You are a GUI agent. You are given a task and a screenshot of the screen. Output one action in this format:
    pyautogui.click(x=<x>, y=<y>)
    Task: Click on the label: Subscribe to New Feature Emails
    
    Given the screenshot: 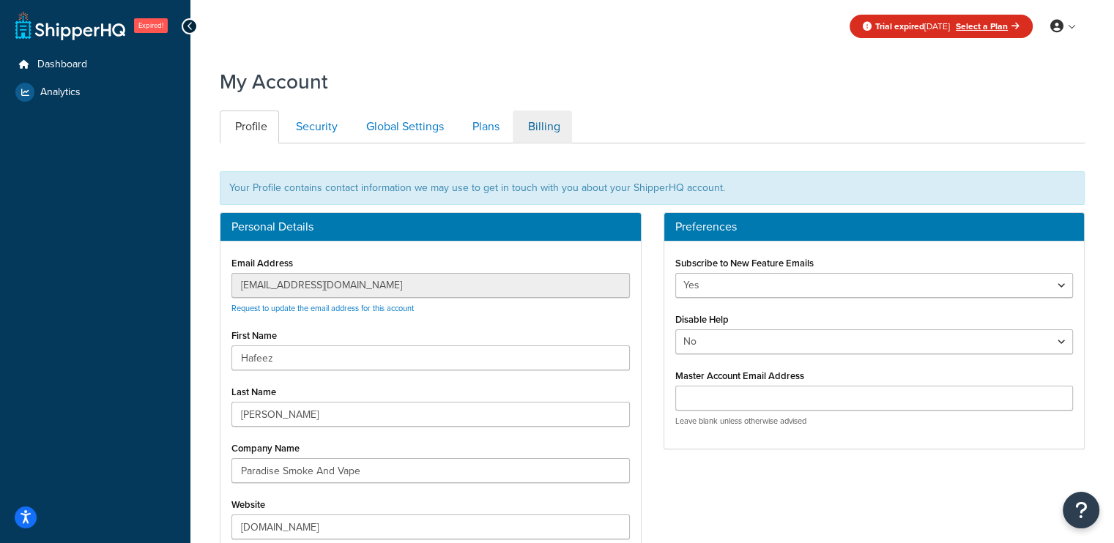 What is the action you would take?
    pyautogui.click(x=744, y=263)
    